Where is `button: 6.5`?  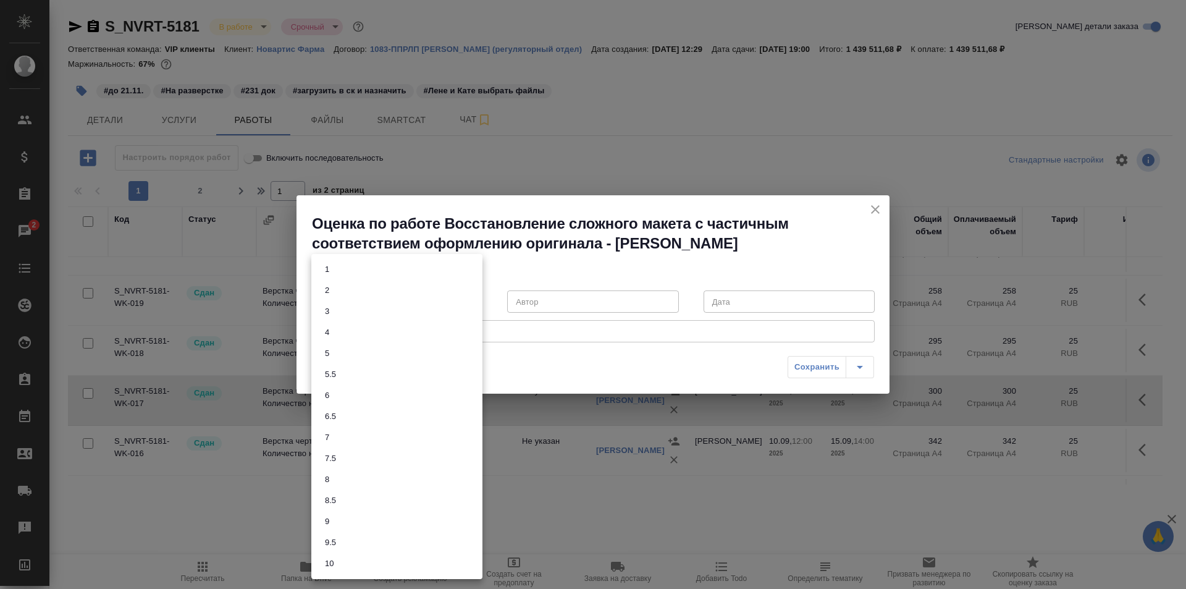
button: 6.5 is located at coordinates (330, 416).